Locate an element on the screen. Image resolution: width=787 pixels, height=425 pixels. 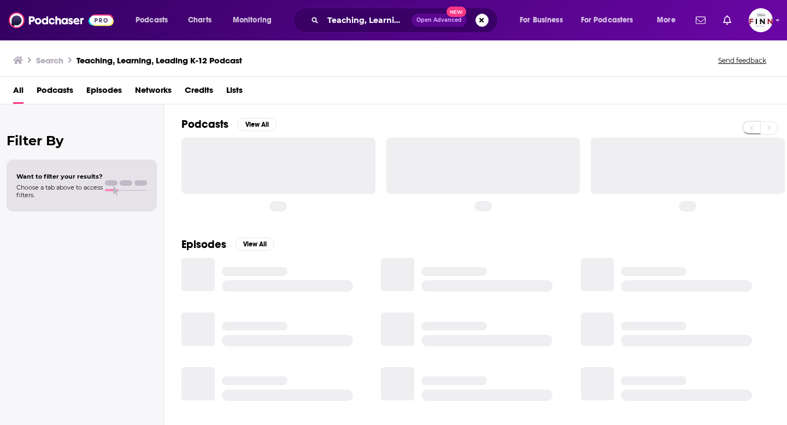
span: Want to filter your results? is located at coordinates (60, 176).